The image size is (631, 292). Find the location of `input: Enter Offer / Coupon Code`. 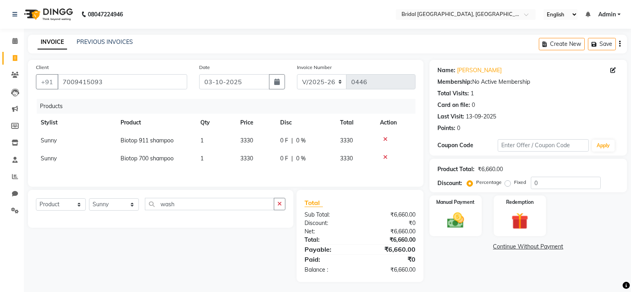

input: Enter Offer / Coupon Code is located at coordinates (543, 145).